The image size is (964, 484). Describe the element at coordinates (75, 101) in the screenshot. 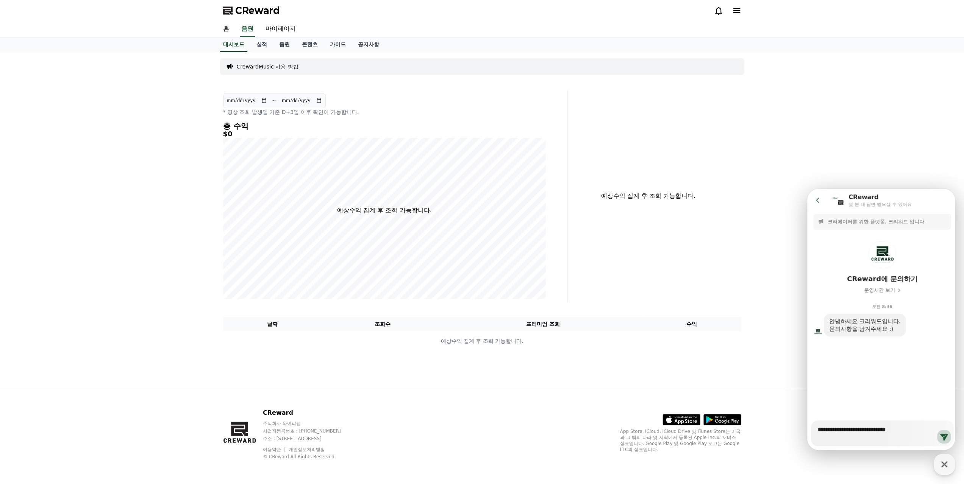

I see `button: 운영시간 보기` at that location.